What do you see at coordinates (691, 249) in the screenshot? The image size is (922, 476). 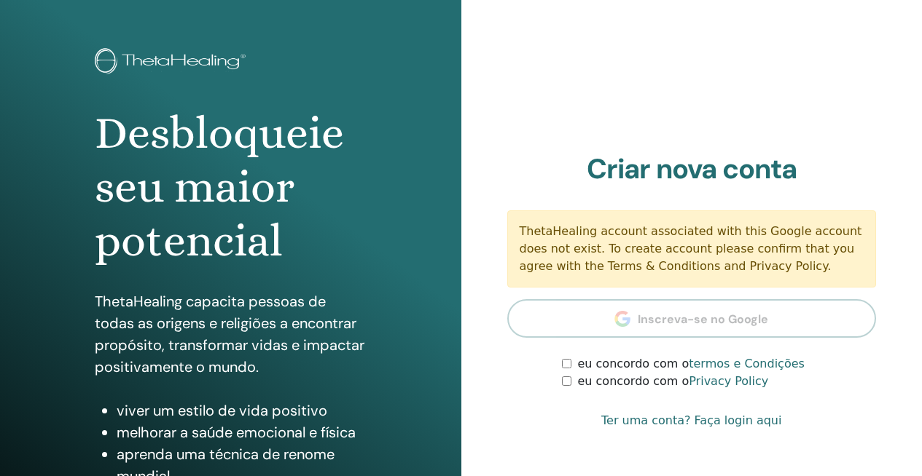 I see `div: ThetaHealing account associated with this Google account does not exist. To create account please...` at bounding box center [691, 249].